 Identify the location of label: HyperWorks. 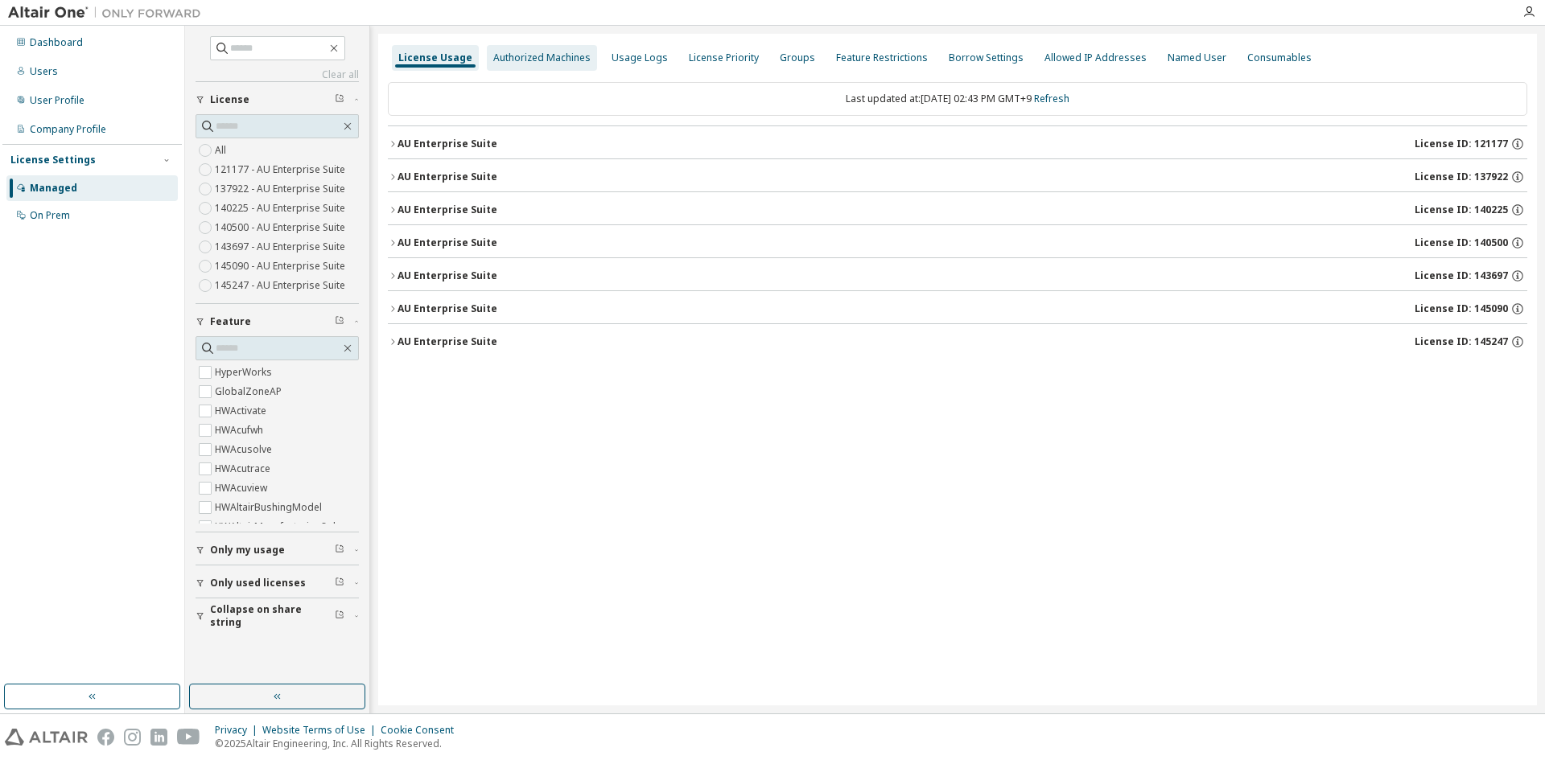
(245, 373).